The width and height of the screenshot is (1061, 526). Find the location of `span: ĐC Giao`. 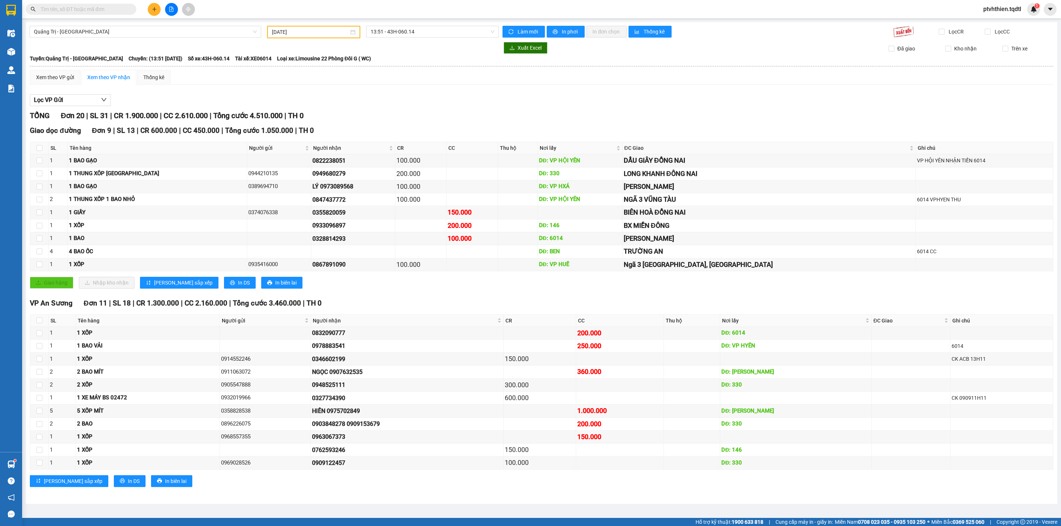

span: ĐC Giao is located at coordinates (766, 148).